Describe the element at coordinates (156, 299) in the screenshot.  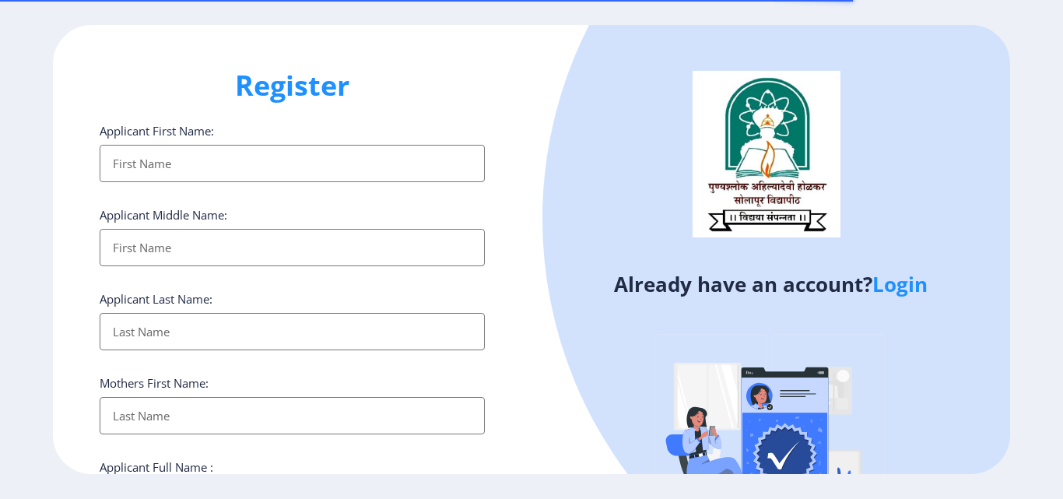
I see `label: Applicant Last Name:` at that location.